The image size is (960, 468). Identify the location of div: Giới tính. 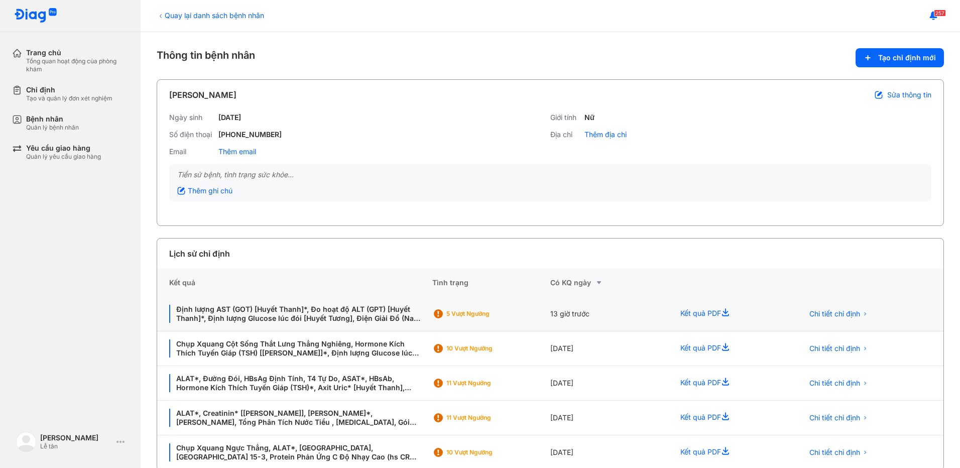
(565, 117).